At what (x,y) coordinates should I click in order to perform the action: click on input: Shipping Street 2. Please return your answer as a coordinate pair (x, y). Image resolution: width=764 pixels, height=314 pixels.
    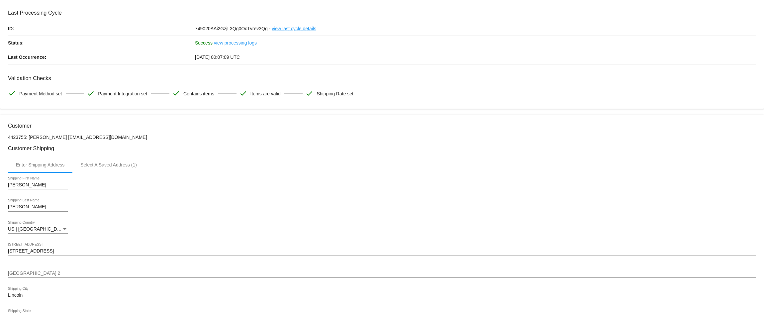
    Looking at the image, I should click on (382, 273).